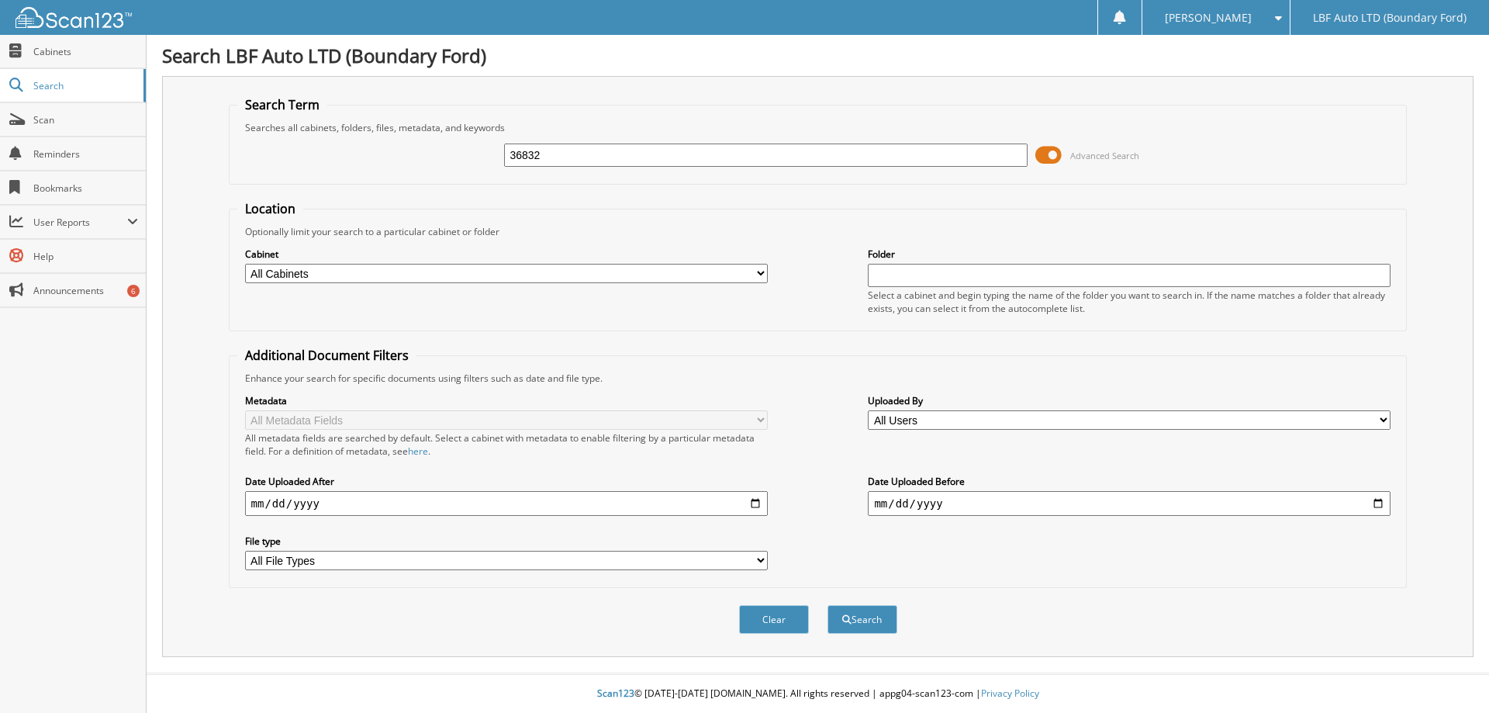 The image size is (1489, 713). What do you see at coordinates (506, 444) in the screenshot?
I see `div: All metadata fields are searched by default. Select a cabinet with metadata to enable filtering b...` at bounding box center [506, 444].